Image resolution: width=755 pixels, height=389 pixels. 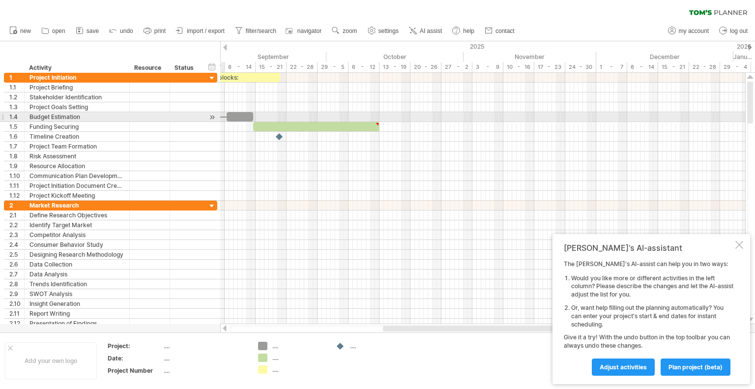 I want to click on span: open, so click(x=58, y=31).